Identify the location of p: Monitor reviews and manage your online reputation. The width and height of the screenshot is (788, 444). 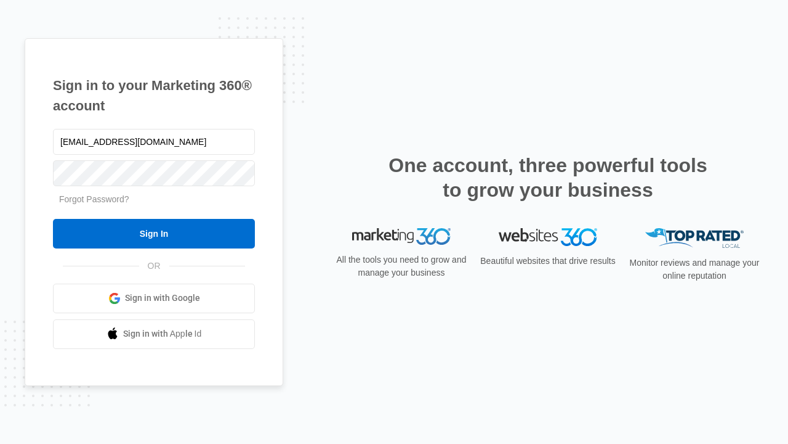
(695, 269).